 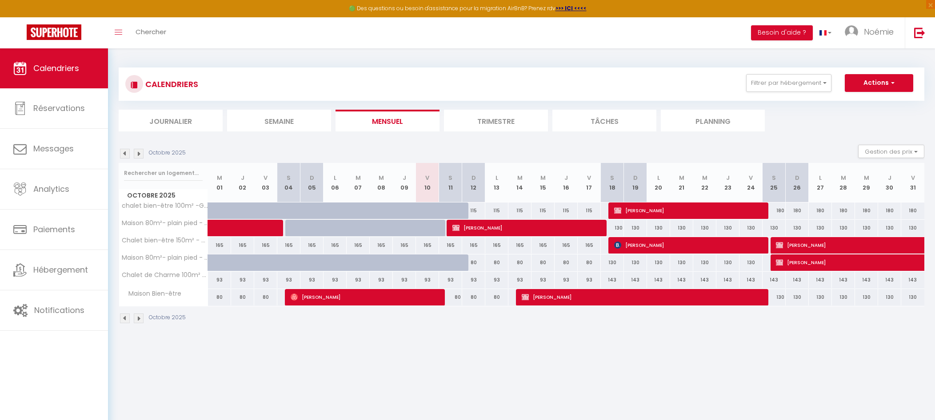 I want to click on th: 11, so click(x=451, y=183).